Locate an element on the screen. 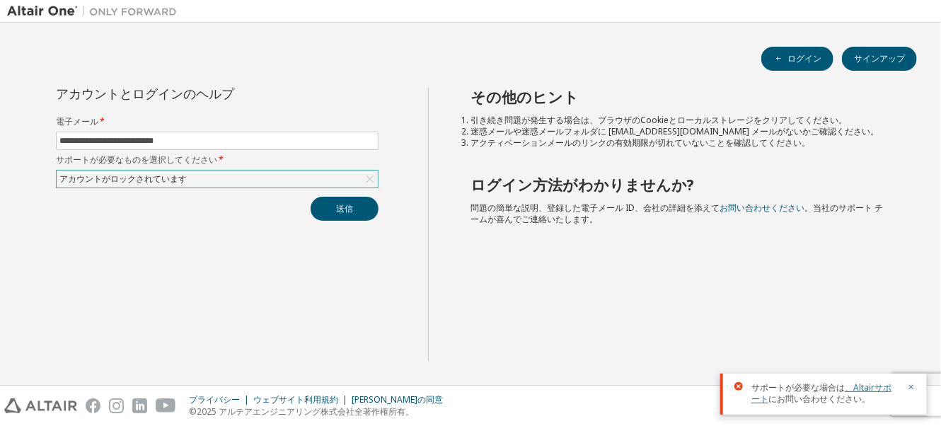 Image resolution: width=941 pixels, height=426 pixels. h2: ログイン方法がわかりませんか? is located at coordinates (681, 185).